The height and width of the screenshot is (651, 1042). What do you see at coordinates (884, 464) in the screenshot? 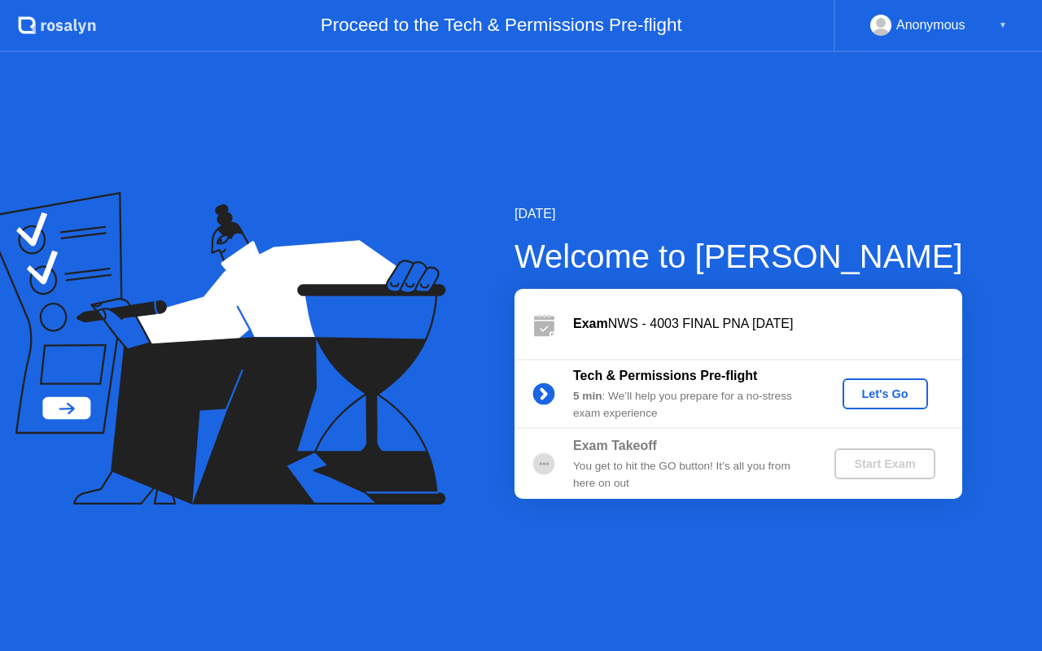
I see `button: Start Exam` at bounding box center [884, 464].